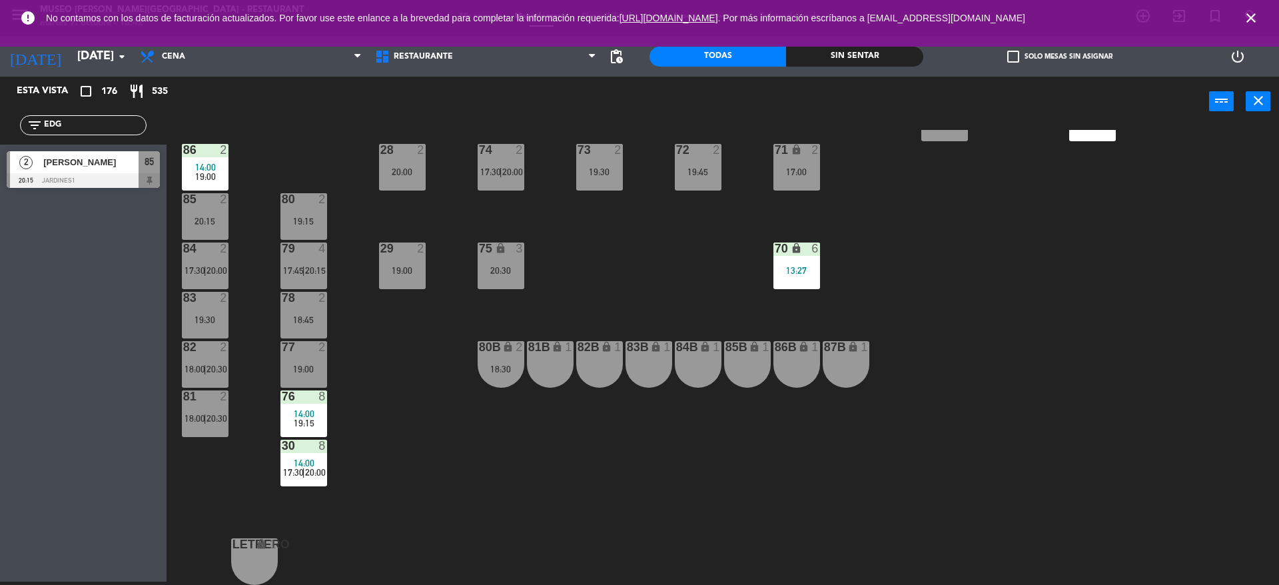 The width and height of the screenshot is (1279, 585). Describe the element at coordinates (282, 396) in the screenshot. I see `div: 76` at that location.